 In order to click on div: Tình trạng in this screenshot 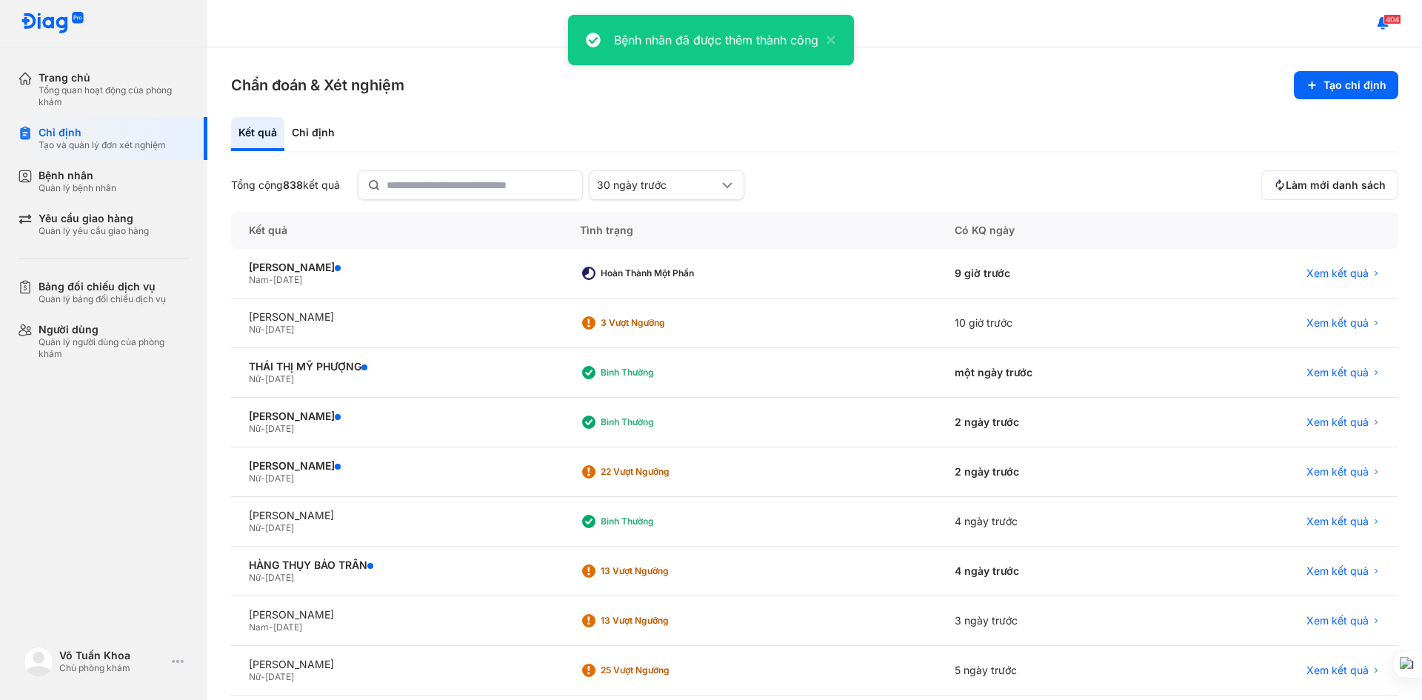, I will do `click(749, 230)`.